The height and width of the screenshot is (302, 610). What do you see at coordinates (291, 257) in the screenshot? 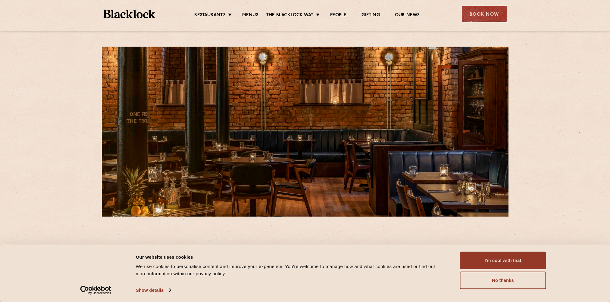
I see `div: Our website uses cookies` at bounding box center [291, 257].